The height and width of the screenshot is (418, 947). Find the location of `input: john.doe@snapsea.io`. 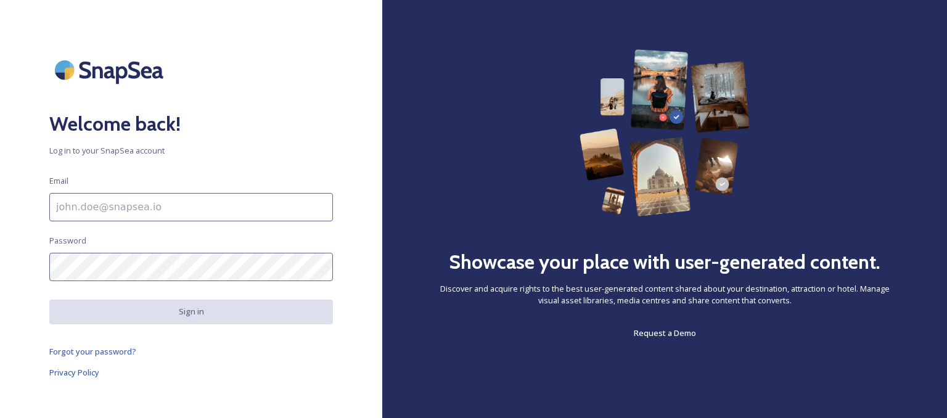

input: john.doe@snapsea.io is located at coordinates (191, 207).